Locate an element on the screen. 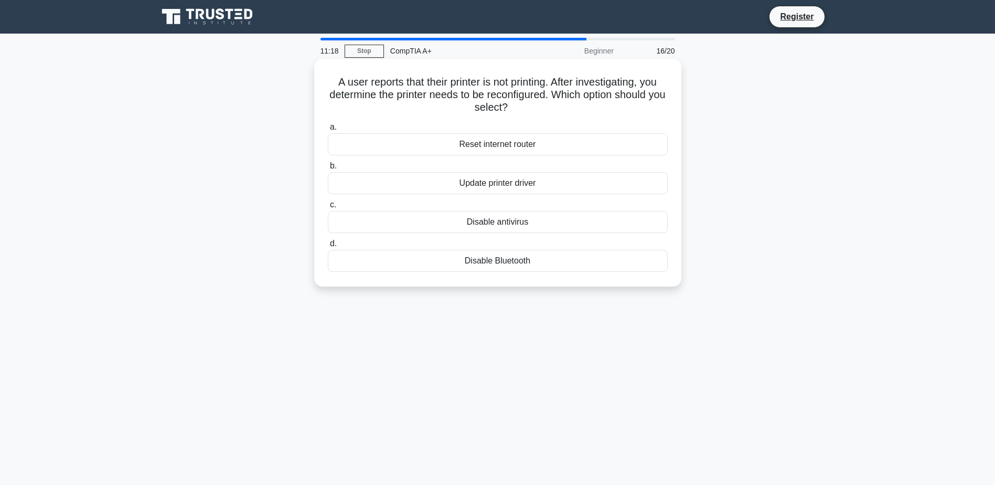 The image size is (995, 485). div: Disable Bluetooth is located at coordinates (498, 261).